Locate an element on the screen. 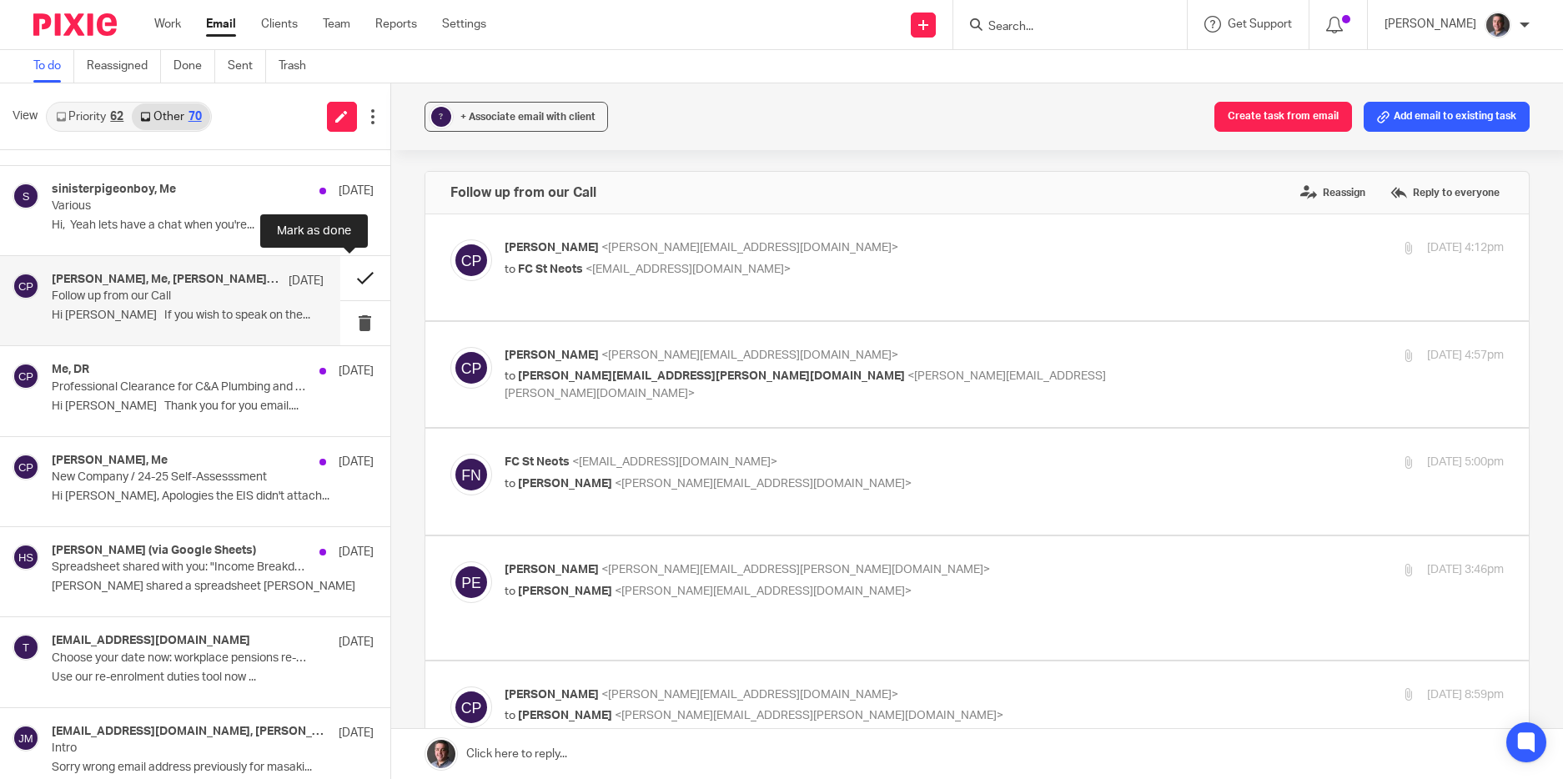  h4: sinisterpigeonboy, Me is located at coordinates (113, 189).